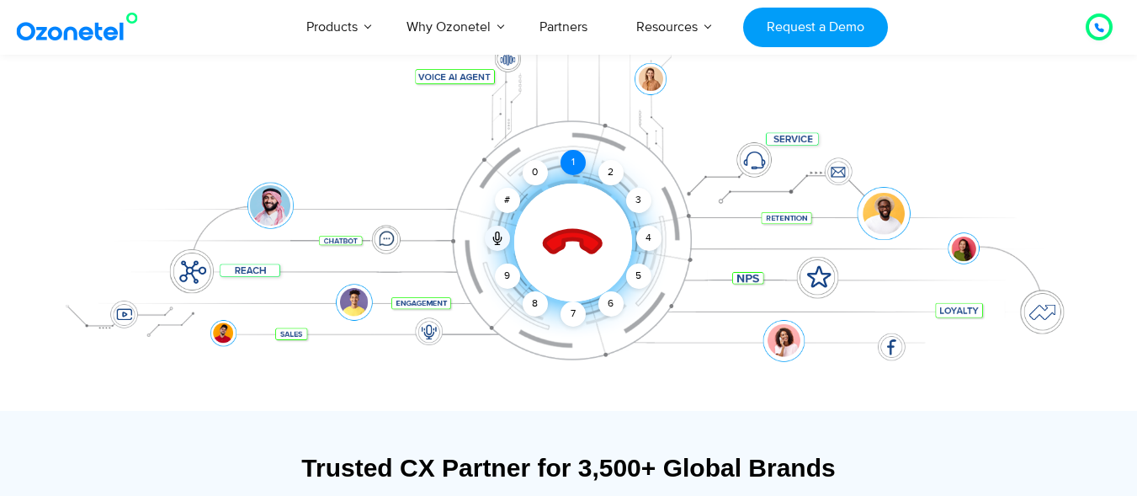 Image resolution: width=1137 pixels, height=496 pixels. Describe the element at coordinates (611, 173) in the screenshot. I see `div: 2` at that location.